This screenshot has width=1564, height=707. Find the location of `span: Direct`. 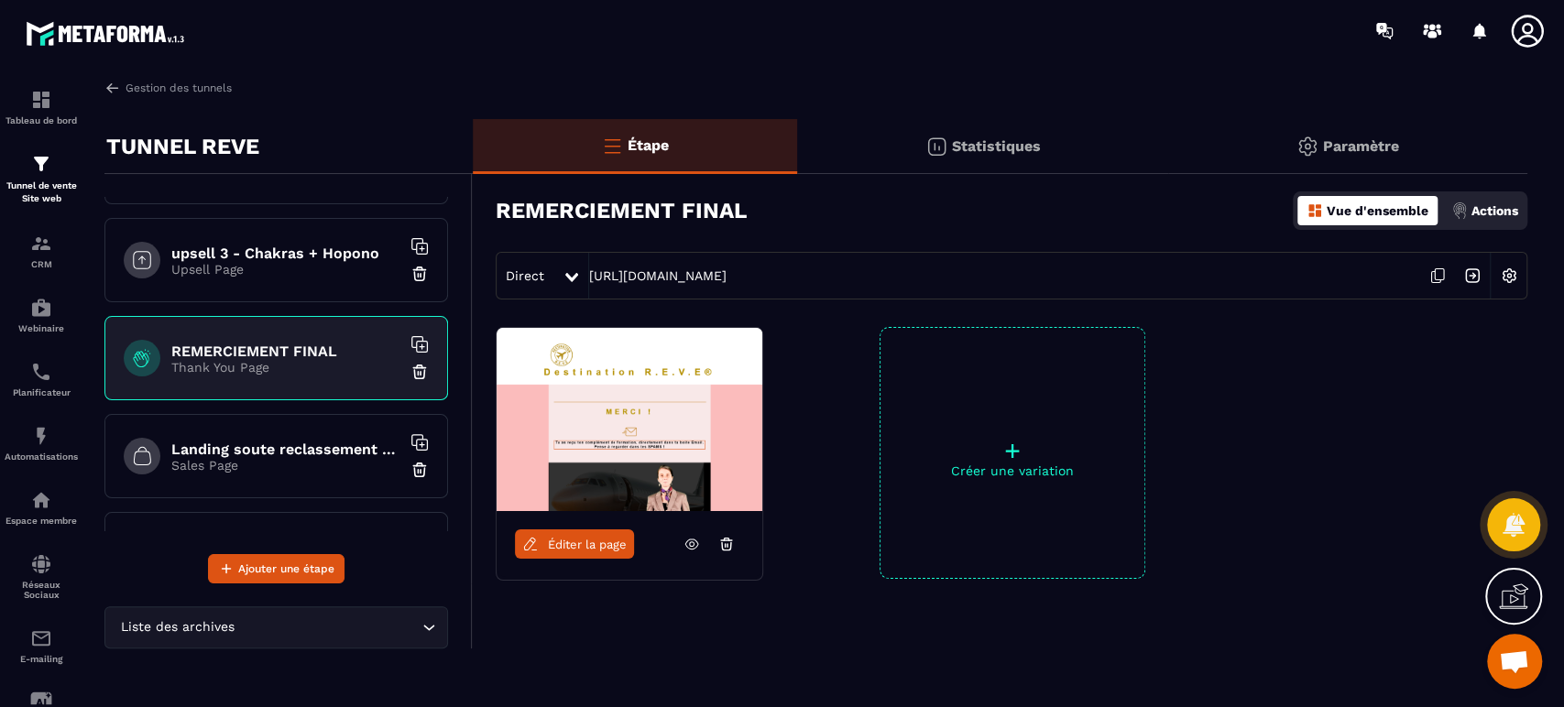

span: Direct is located at coordinates (525, 276).